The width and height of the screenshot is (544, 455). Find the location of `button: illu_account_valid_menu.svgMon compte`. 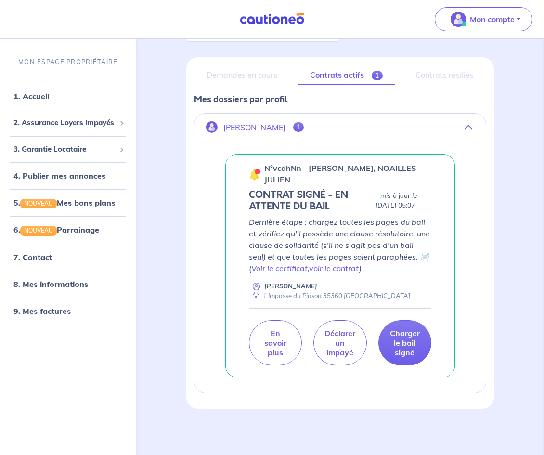

button: illu_account_valid_menu.svgMon compte is located at coordinates (483, 19).